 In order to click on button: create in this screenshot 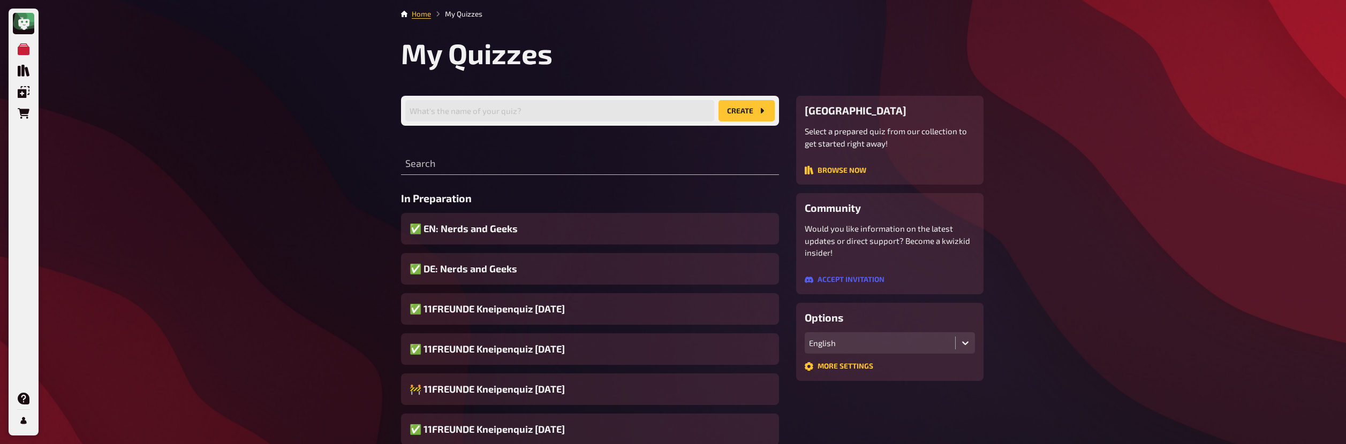, I will do `click(746, 111)`.